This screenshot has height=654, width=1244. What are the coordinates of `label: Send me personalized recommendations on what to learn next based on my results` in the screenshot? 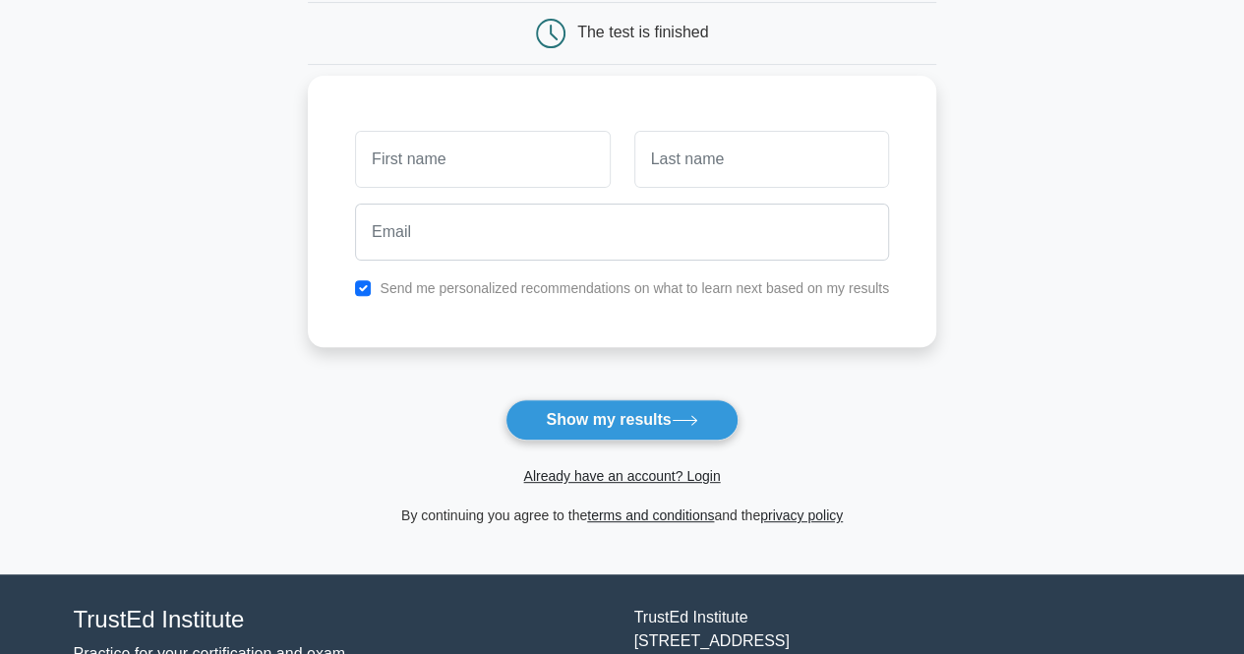 It's located at (635, 288).